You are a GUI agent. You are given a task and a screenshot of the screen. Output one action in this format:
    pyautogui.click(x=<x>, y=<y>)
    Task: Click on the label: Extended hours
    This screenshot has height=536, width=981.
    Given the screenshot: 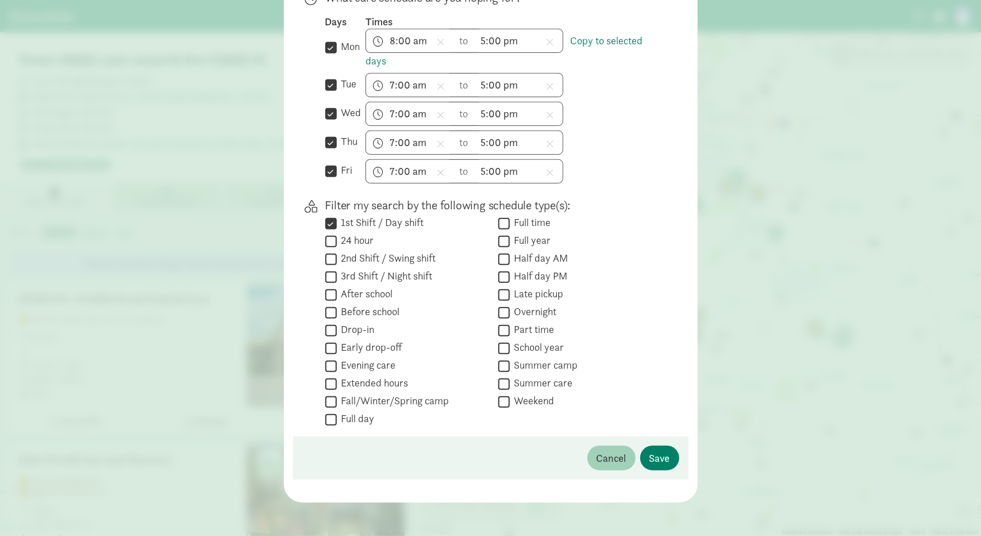 What is the action you would take?
    pyautogui.click(x=373, y=383)
    